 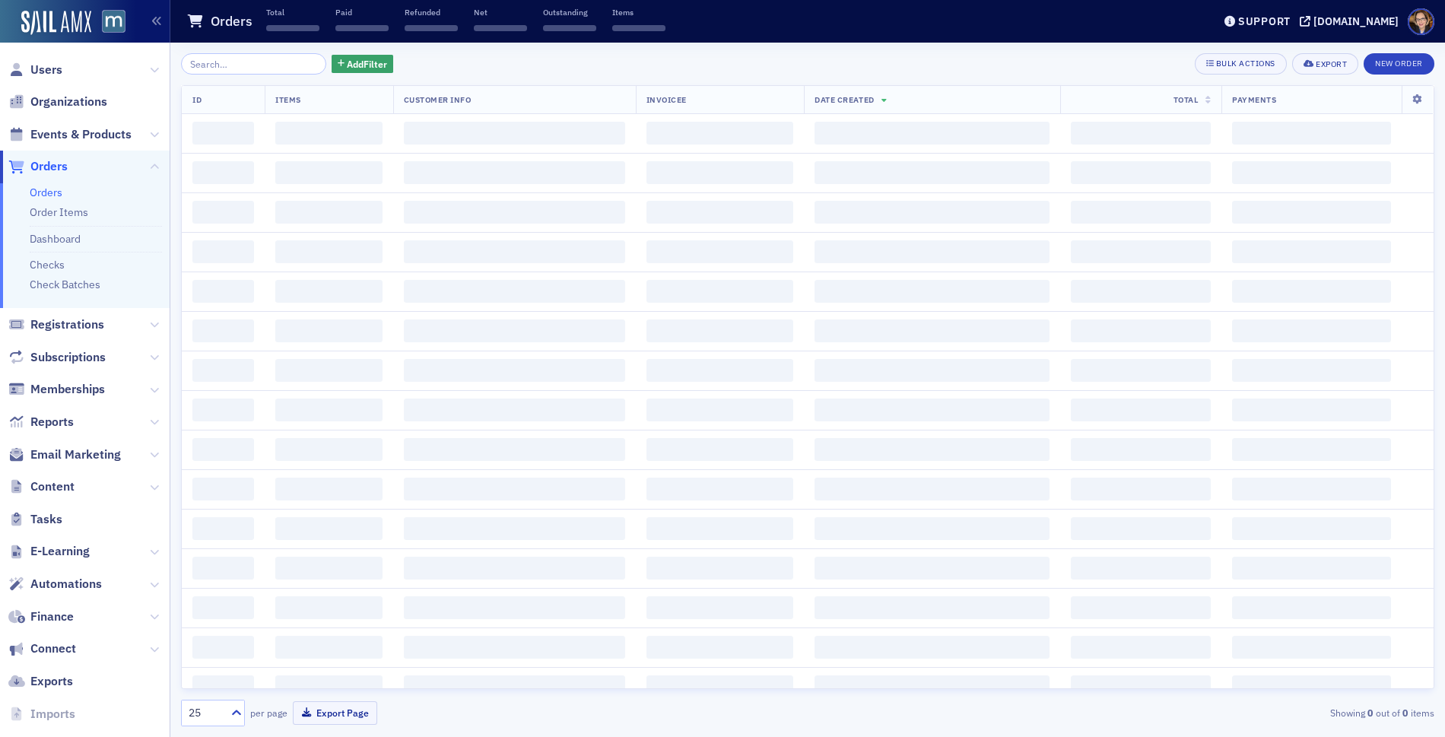 I want to click on button: Export, so click(x=1325, y=64).